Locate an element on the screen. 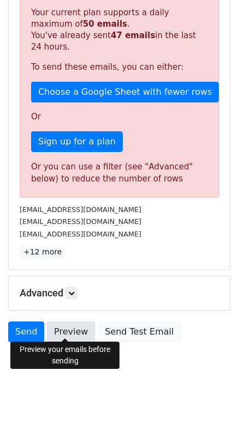  a: Send Test Email is located at coordinates (139, 332).